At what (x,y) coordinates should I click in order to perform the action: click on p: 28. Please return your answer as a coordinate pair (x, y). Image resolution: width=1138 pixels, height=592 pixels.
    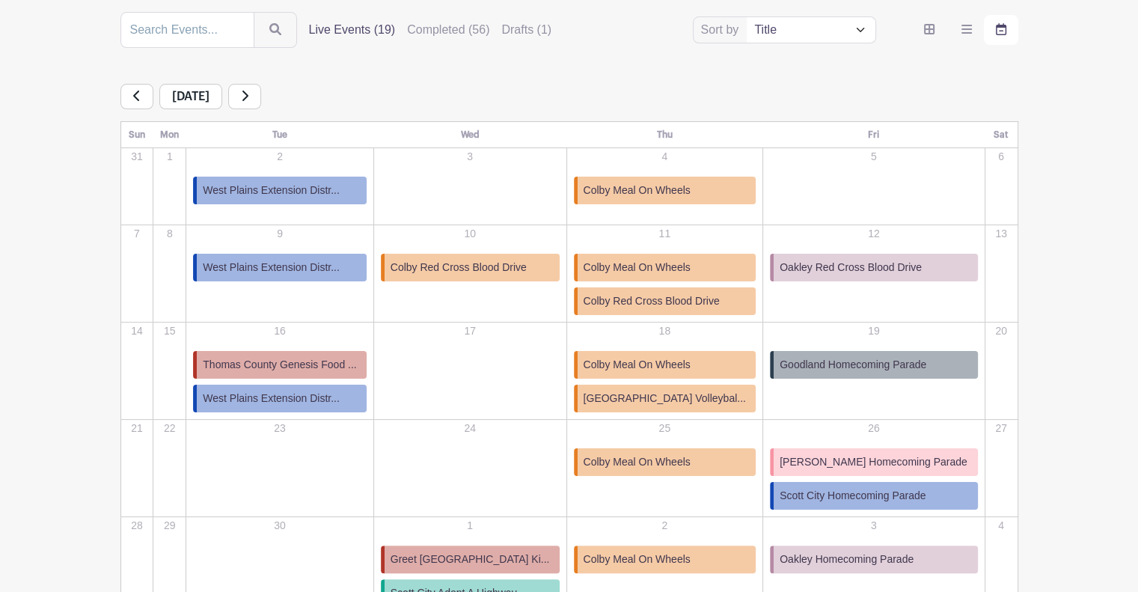
    Looking at the image, I should click on (137, 525).